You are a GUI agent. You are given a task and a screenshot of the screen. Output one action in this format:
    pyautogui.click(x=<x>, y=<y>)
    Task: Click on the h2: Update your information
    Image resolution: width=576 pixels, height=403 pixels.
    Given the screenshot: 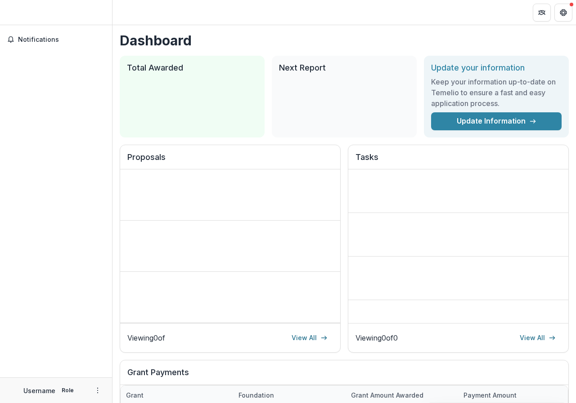 What is the action you would take?
    pyautogui.click(x=496, y=68)
    